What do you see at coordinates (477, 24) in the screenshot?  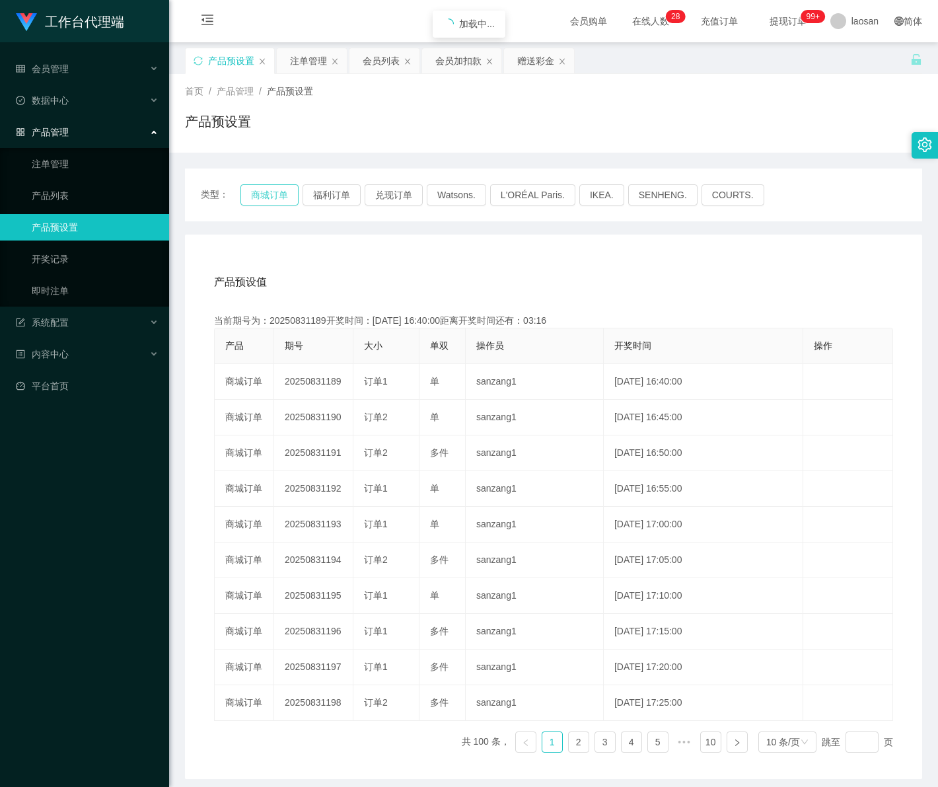 I see `span: 加载中...` at bounding box center [477, 24].